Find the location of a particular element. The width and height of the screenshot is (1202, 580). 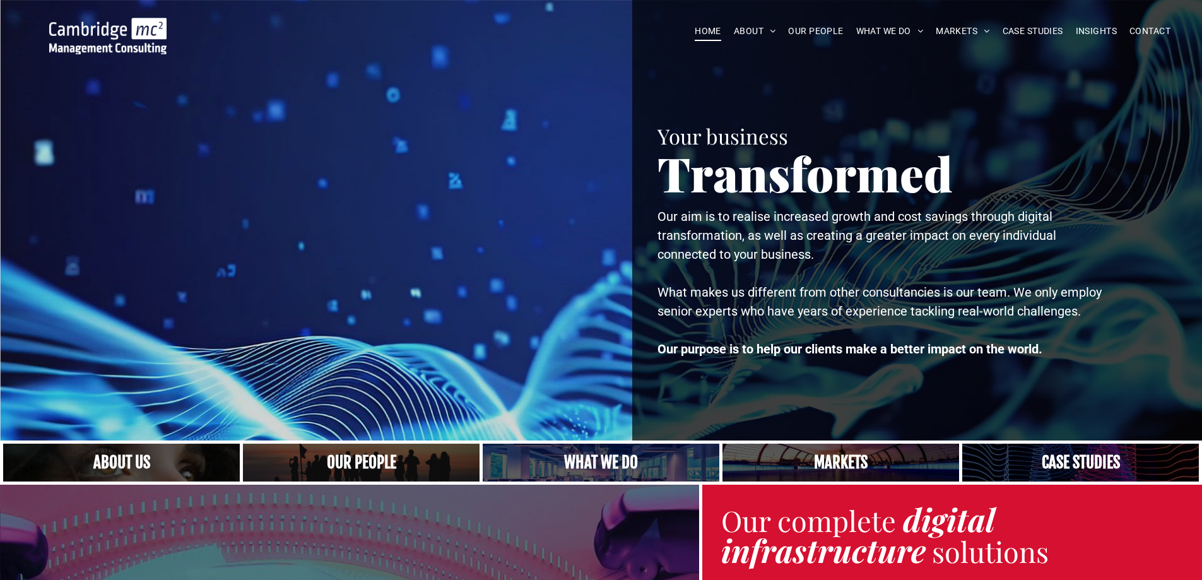

a: OUR PEOPLE is located at coordinates (815, 31).